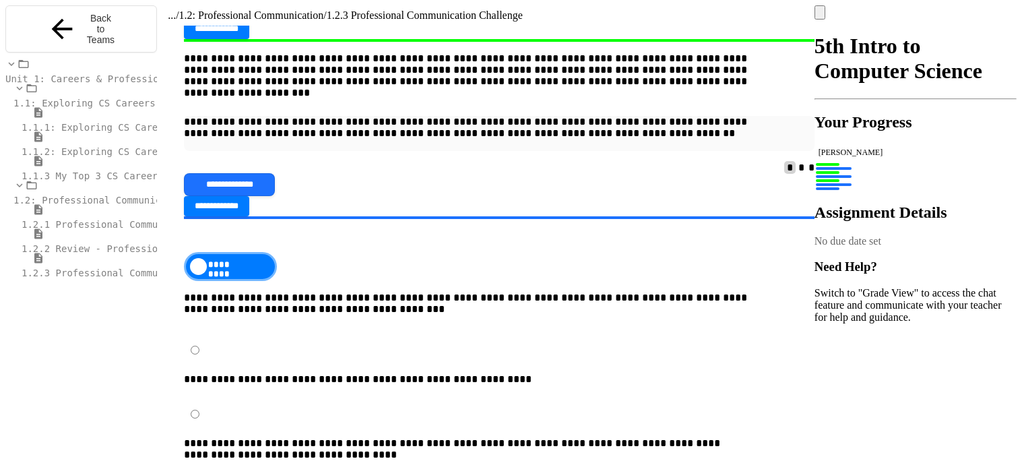 The height and width of the screenshot is (461, 1022). I want to click on span: Unit 1: Careers & Professionalism, so click(99, 79).